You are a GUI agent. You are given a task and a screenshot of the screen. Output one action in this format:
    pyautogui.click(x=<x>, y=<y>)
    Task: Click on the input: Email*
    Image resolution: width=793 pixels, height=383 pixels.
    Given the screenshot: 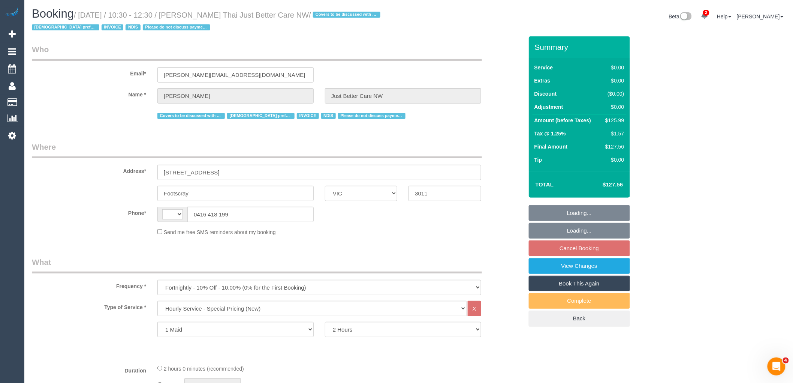 What is the action you would take?
    pyautogui.click(x=235, y=75)
    